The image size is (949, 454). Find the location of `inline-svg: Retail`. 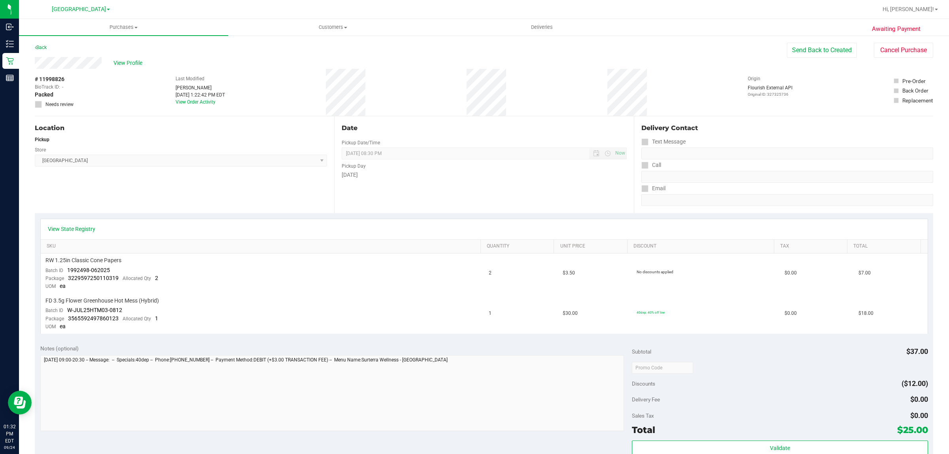

inline-svg: Retail is located at coordinates (10, 61).